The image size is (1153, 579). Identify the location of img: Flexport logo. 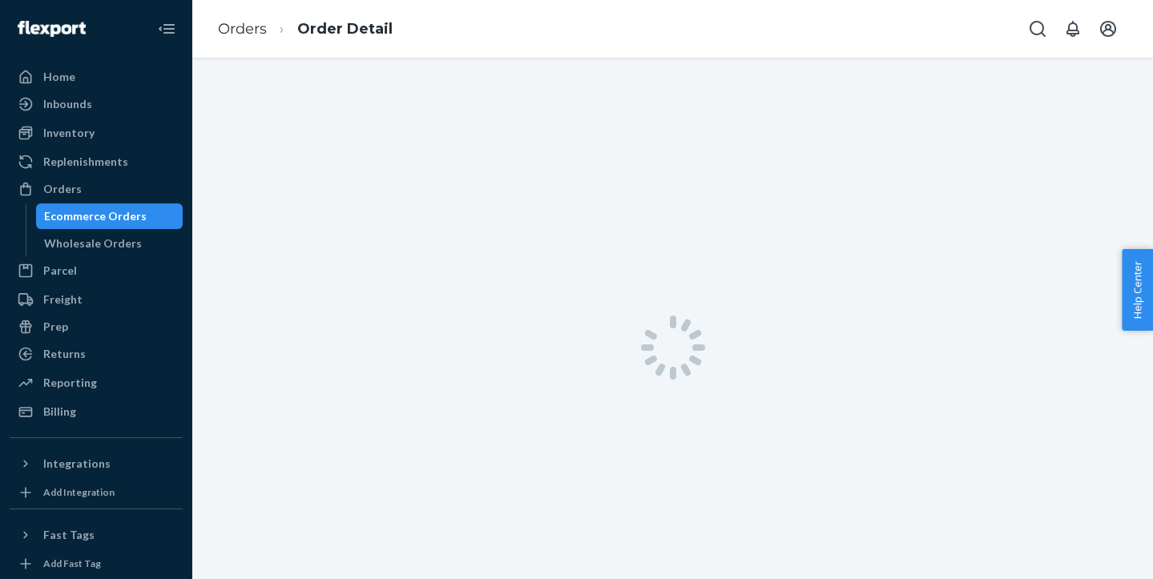
(51, 29).